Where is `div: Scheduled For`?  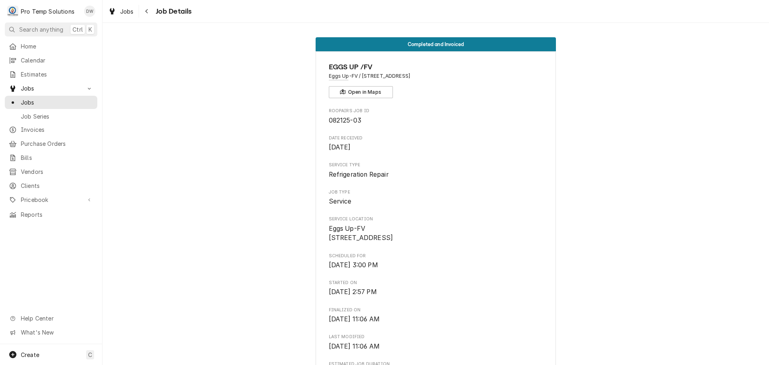
div: Scheduled For is located at coordinates (436, 261).